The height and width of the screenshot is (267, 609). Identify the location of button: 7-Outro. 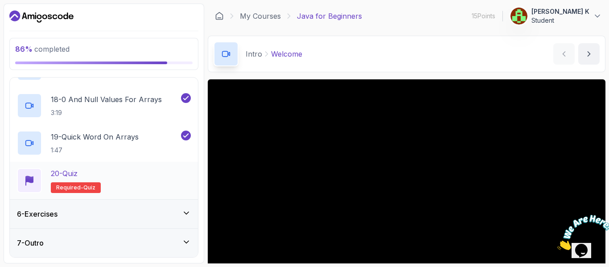
(104, 243).